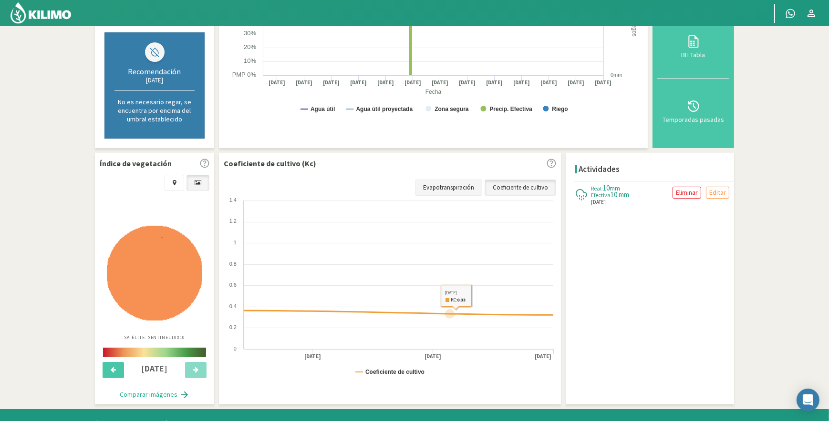 This screenshot has width=829, height=421. What do you see at coordinates (693, 120) in the screenshot?
I see `div: Temporadas pasadas` at bounding box center [693, 120].